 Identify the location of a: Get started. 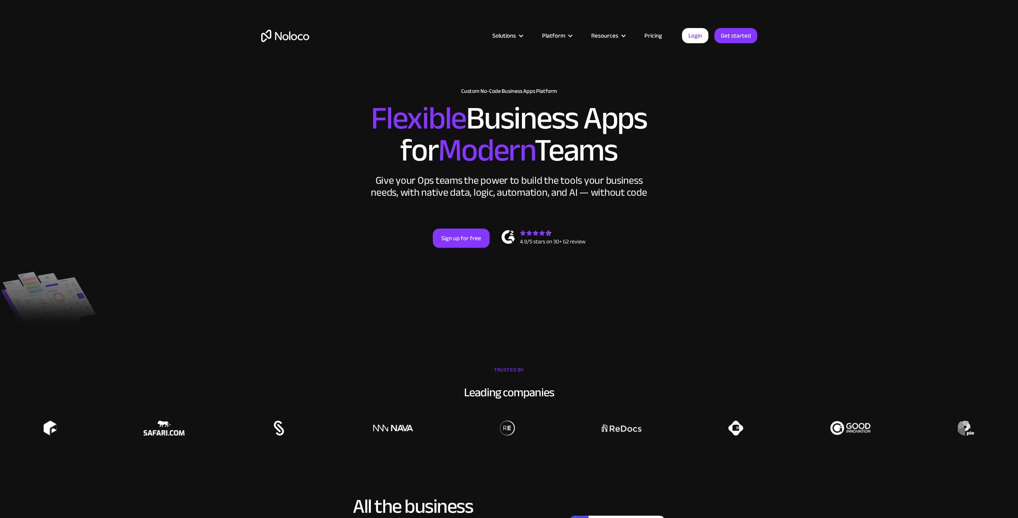
(736, 36).